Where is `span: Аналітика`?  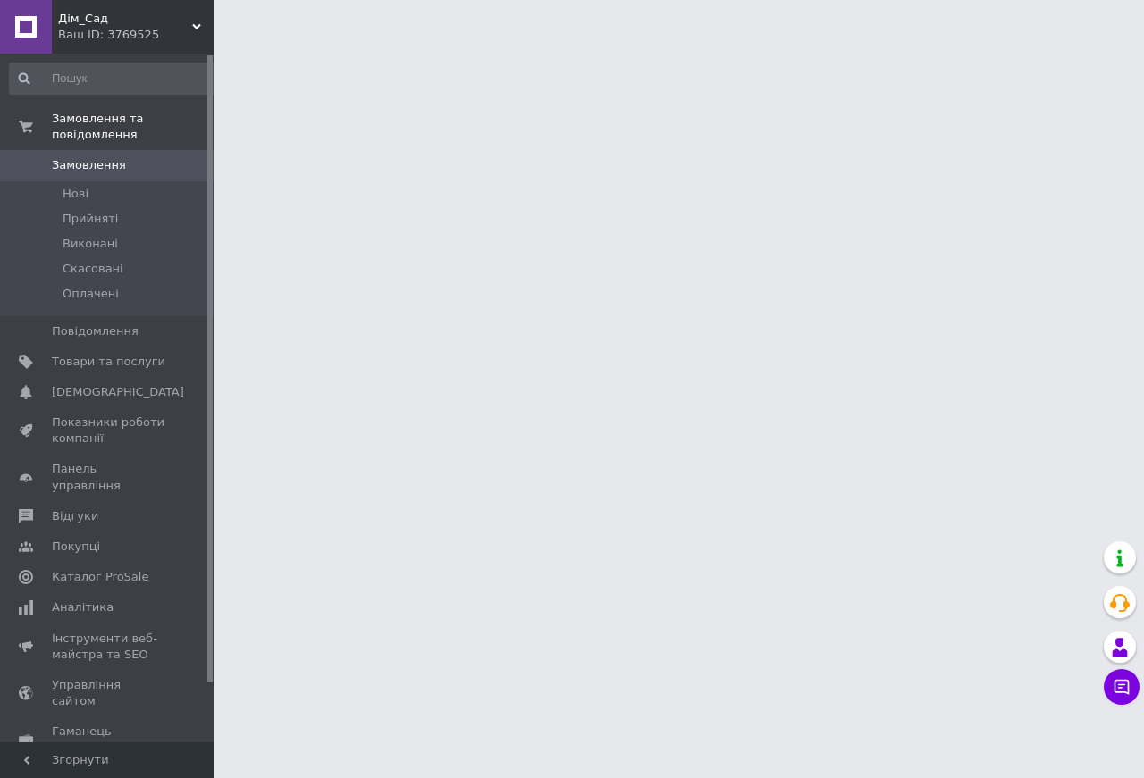 span: Аналітика is located at coordinates (82, 608).